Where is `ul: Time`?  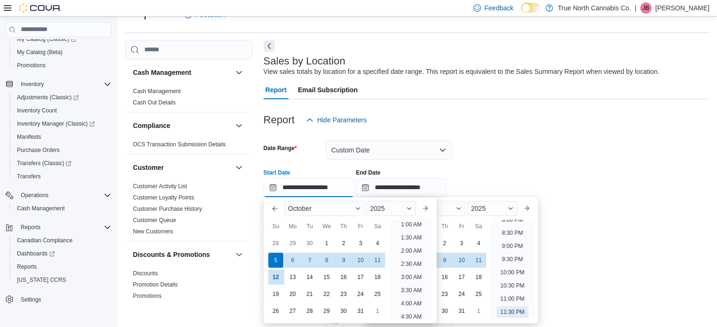 ul: Time is located at coordinates (512, 270).